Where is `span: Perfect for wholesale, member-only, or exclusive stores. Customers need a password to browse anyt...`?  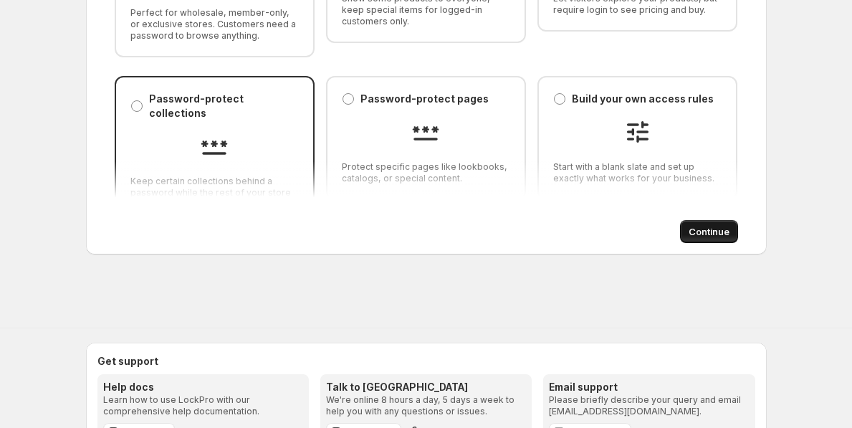
span: Perfect for wholesale, member-only, or exclusive stores. Customers need a password to browse anyt... is located at coordinates (214, 24).